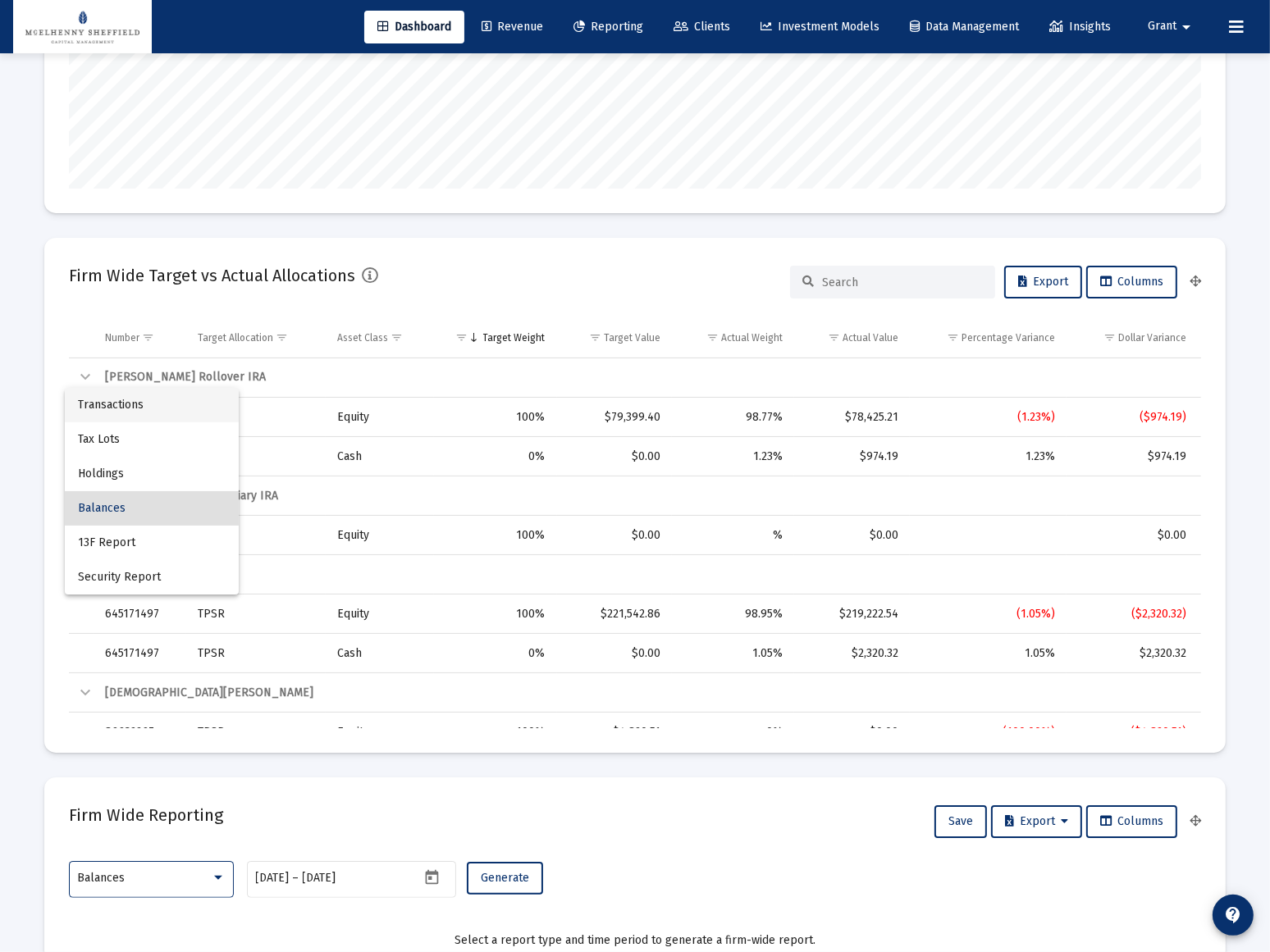 Image resolution: width=1270 pixels, height=952 pixels. What do you see at coordinates (151, 577) in the screenshot?
I see `span: Security Report` at bounding box center [151, 577].